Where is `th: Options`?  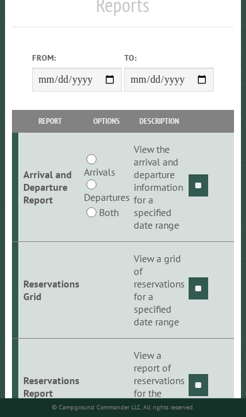
th: Options is located at coordinates (106, 121).